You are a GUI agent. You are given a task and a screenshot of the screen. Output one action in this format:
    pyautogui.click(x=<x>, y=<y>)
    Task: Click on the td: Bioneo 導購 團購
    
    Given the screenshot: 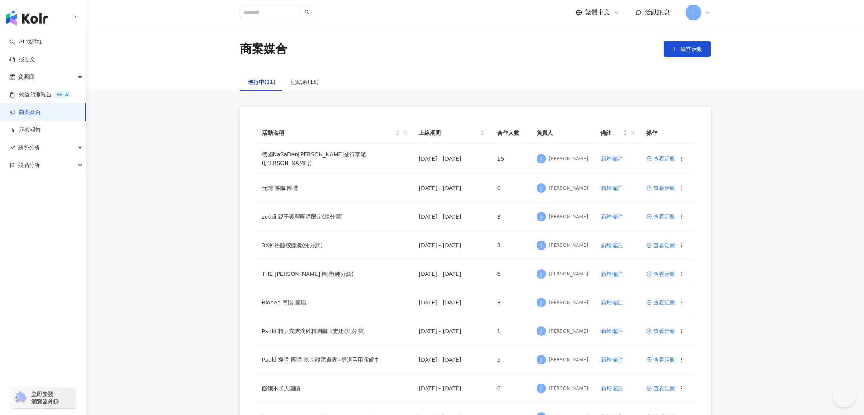 What is the action you would take?
    pyautogui.click(x=334, y=303)
    